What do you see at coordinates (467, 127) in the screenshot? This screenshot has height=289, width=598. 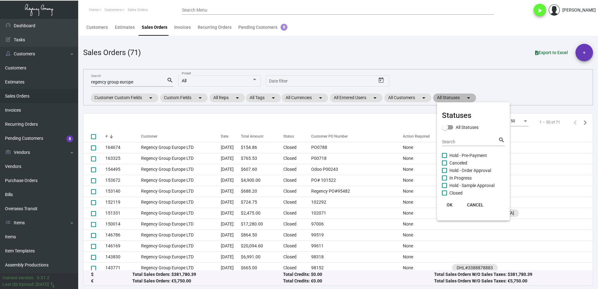 I see `span: All Statuses` at bounding box center [467, 127].